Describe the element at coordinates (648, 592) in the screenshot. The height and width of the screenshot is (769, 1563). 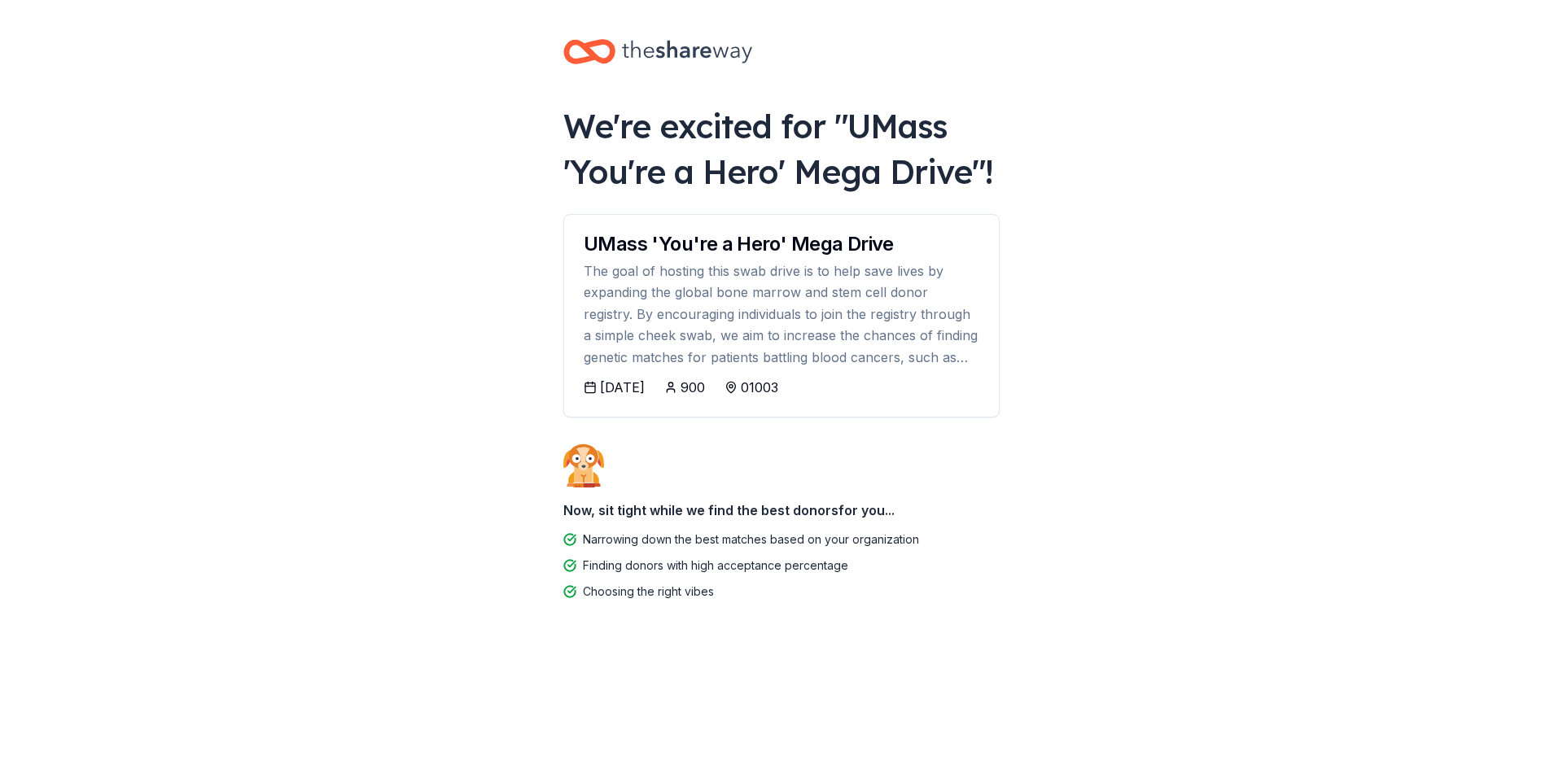
I see `div: Choosing the right vibes` at that location.